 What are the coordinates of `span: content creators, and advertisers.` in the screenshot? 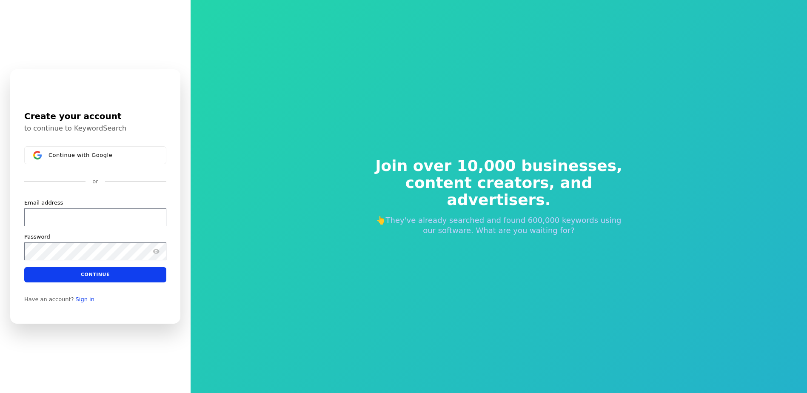 It's located at (499, 191).